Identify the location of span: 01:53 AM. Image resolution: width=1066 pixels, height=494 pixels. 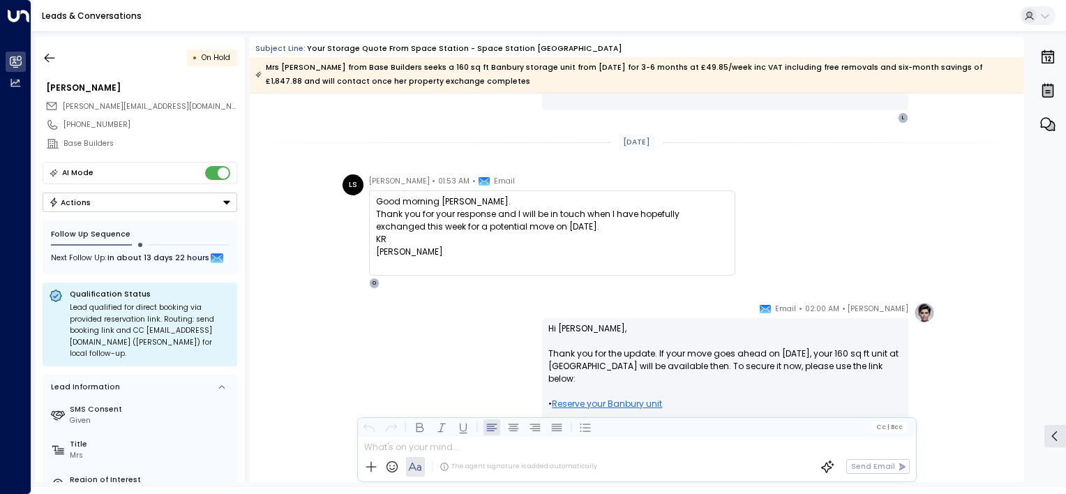
(454, 181).